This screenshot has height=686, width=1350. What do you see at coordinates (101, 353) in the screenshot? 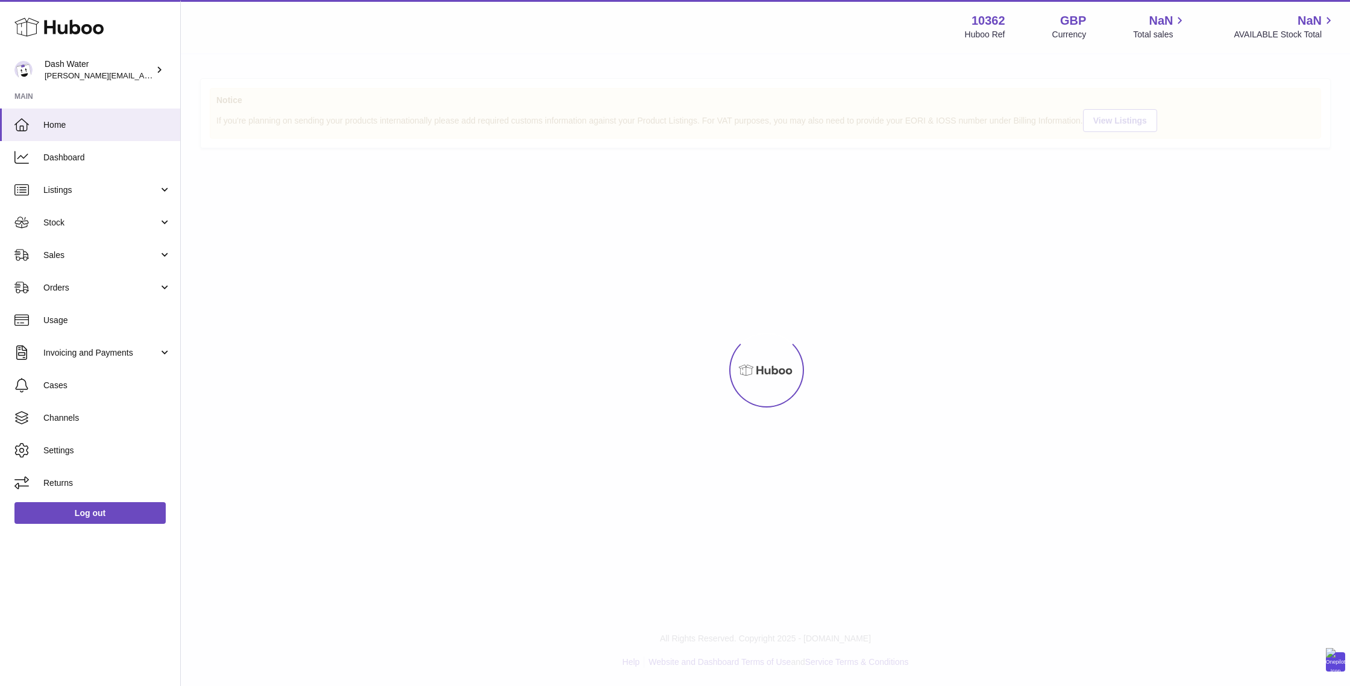
I see `span: Invoicing and Payments` at bounding box center [101, 353].